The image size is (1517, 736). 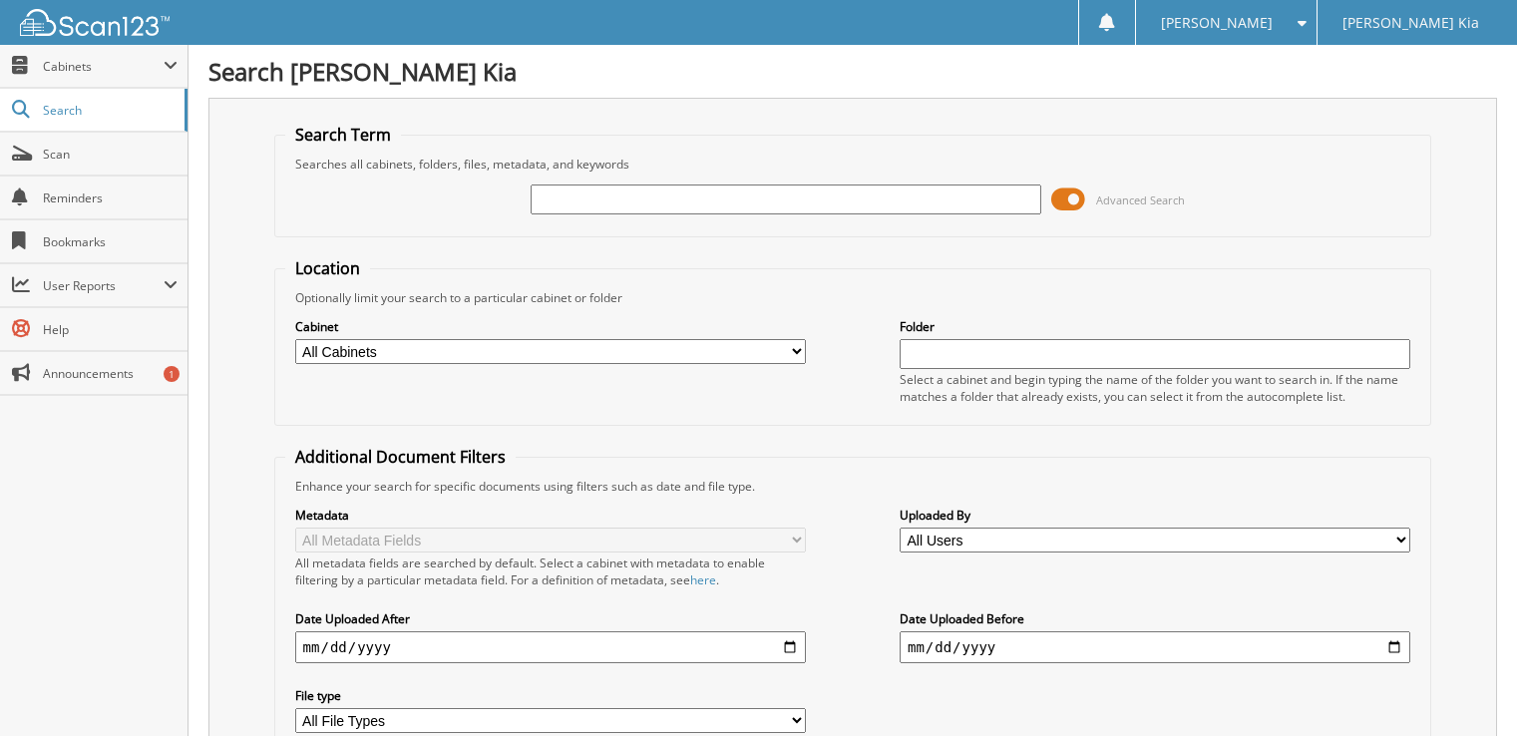 I want to click on div: 1, so click(x=172, y=374).